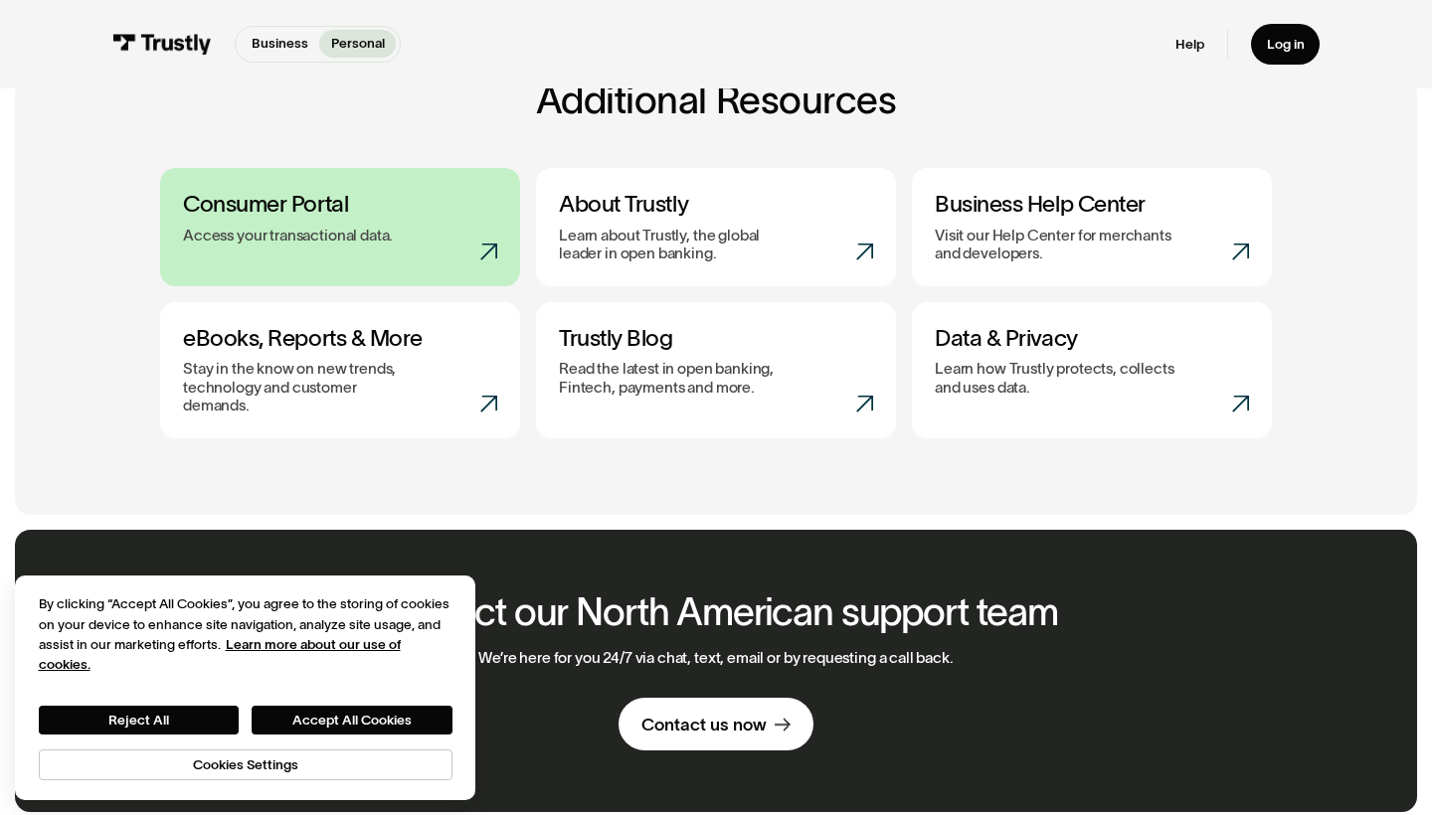 The height and width of the screenshot is (815, 1432). Describe the element at coordinates (357, 44) in the screenshot. I see `a: Personal` at that location.